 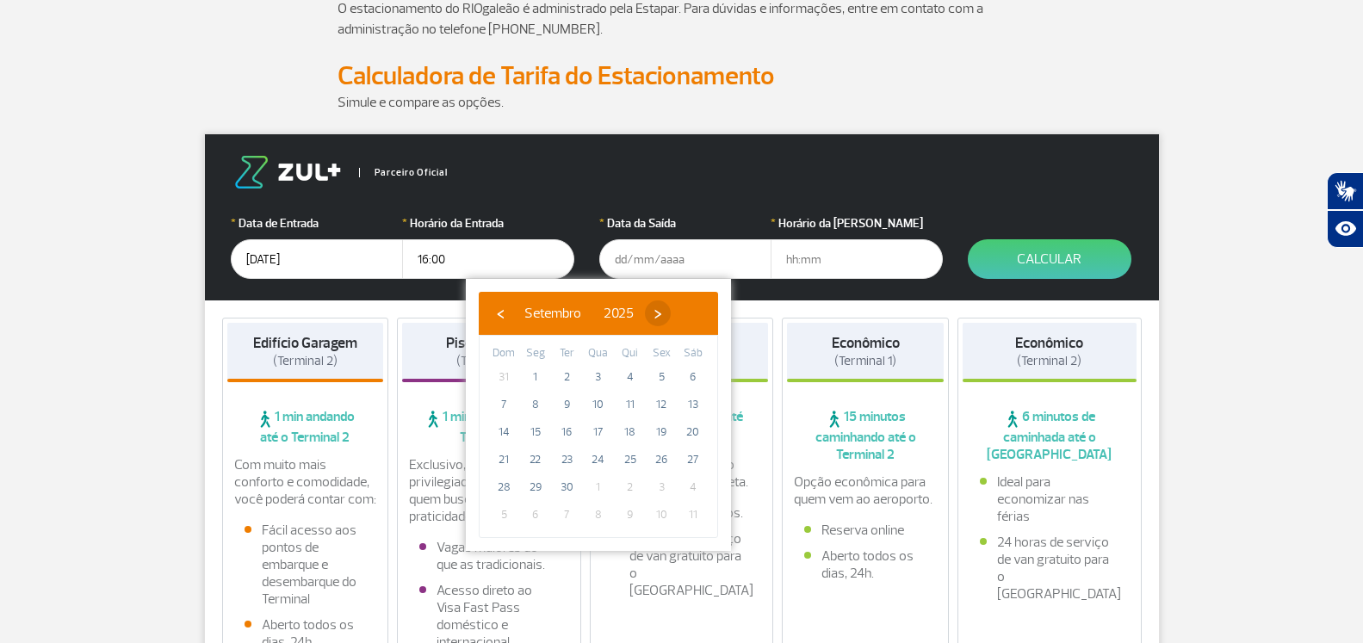 I want to click on label: Horário da Entrada, so click(x=488, y=223).